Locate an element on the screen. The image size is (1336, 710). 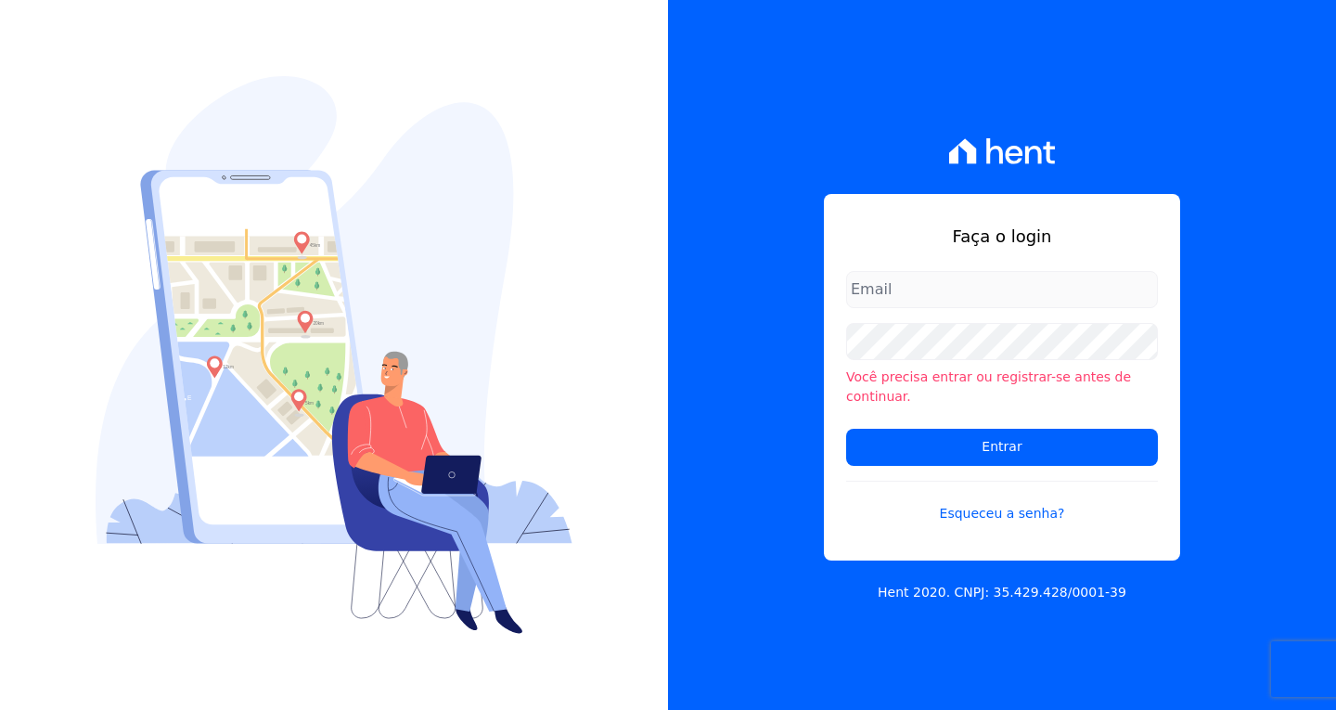
a: Esqueceu a senha? is located at coordinates (1002, 502).